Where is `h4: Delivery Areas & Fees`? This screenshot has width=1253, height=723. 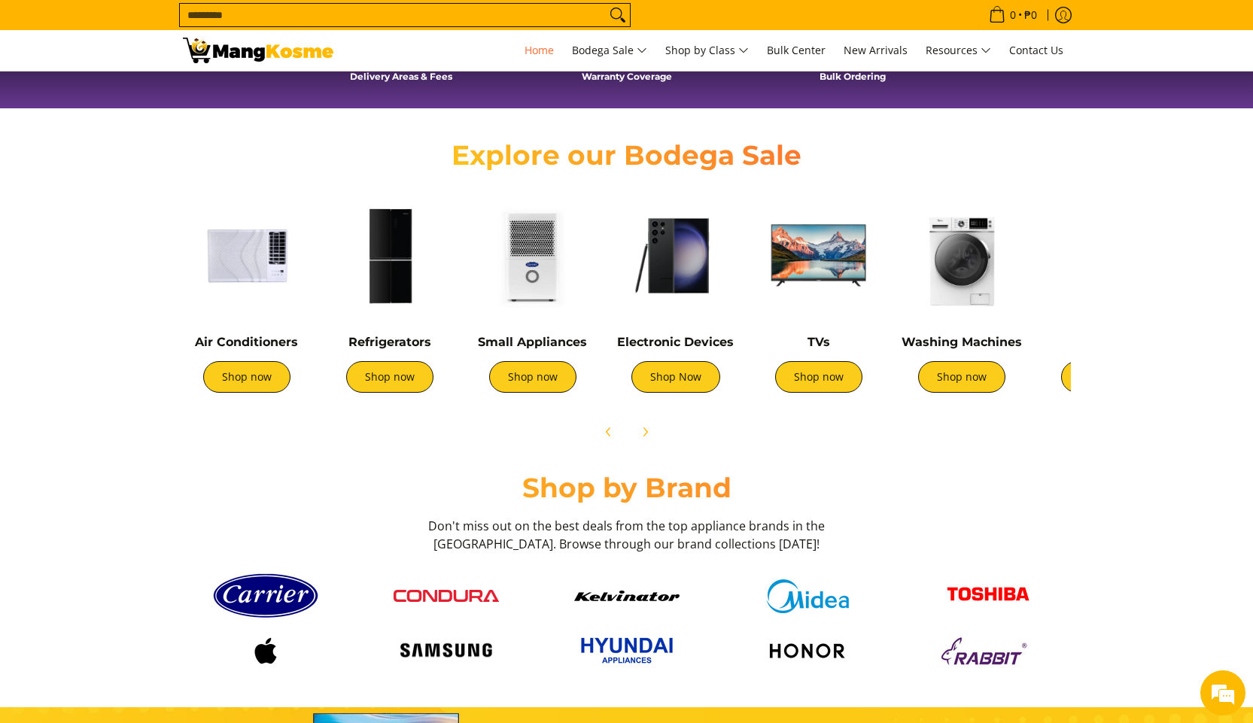 h4: Delivery Areas & Fees is located at coordinates (401, 76).